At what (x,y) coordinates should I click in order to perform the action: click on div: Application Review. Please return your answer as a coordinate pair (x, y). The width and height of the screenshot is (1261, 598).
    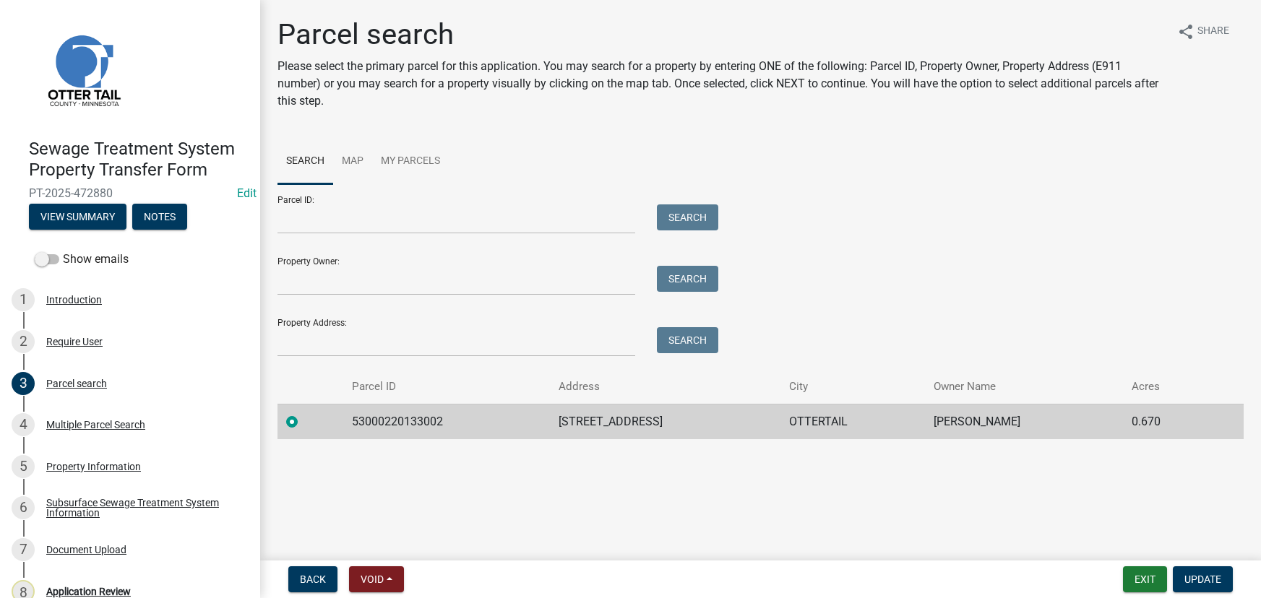
    Looking at the image, I should click on (88, 592).